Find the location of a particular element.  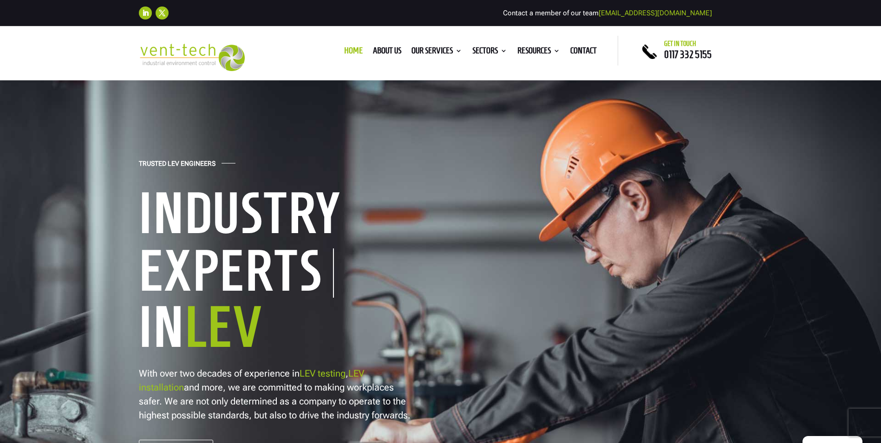

a: Our Services is located at coordinates (437, 52).